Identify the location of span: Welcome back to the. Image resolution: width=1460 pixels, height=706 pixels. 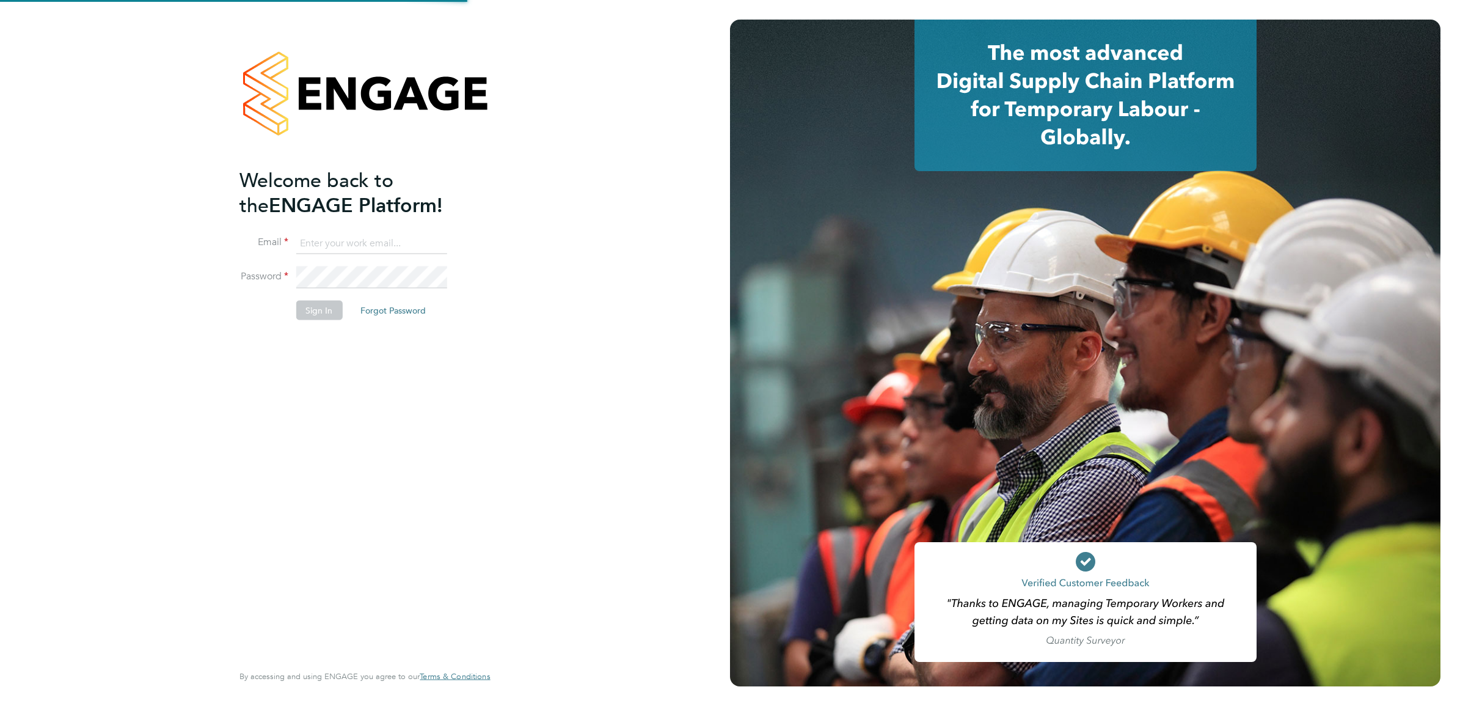
(317, 192).